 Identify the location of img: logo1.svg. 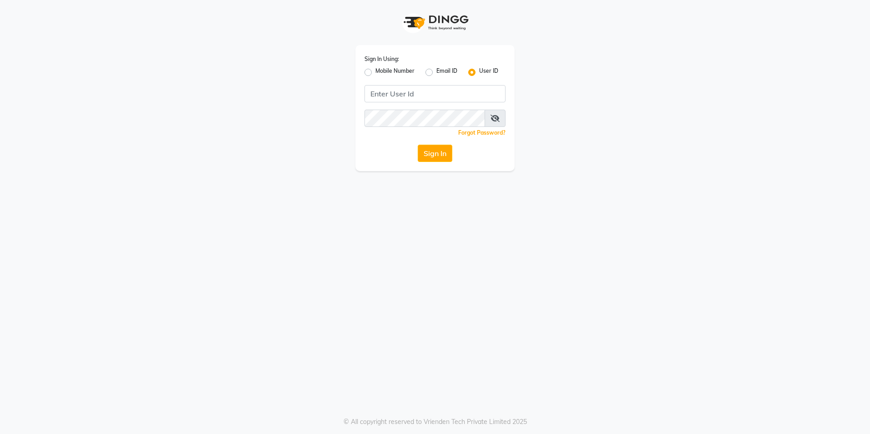
(435, 22).